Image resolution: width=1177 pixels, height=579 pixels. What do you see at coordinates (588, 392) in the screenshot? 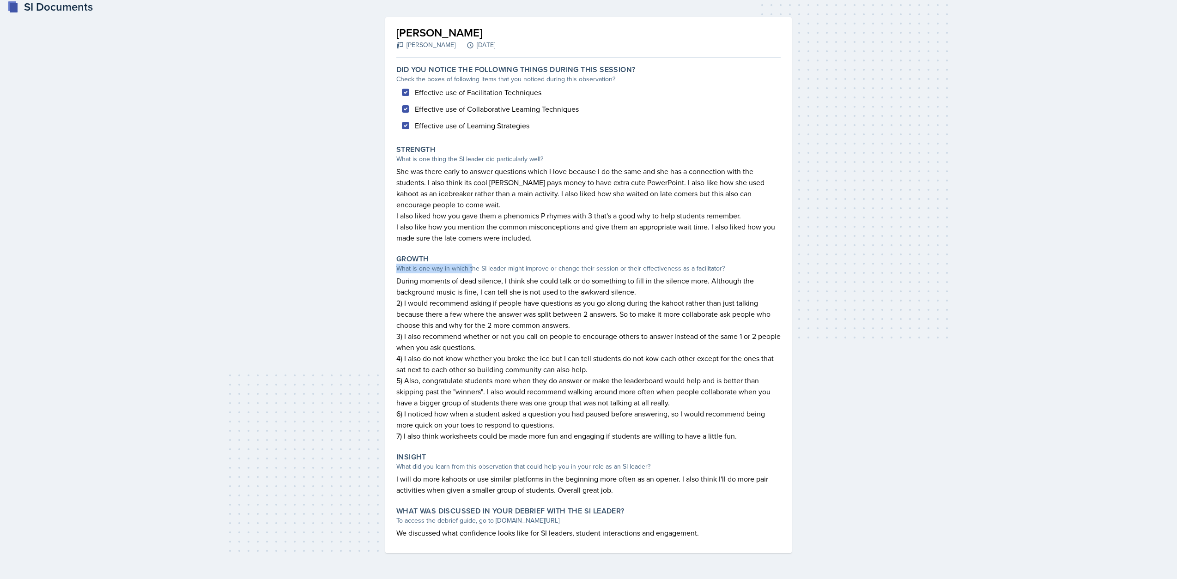
I see `p: 5) Also, congratulate students more when they do answer or make the leaderboard would help and is...` at bounding box center [588, 392].